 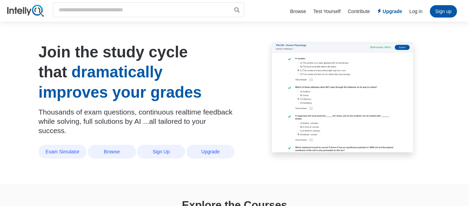 What do you see at coordinates (120, 82) in the screenshot?
I see `span: dramatically improves your grades` at bounding box center [120, 82].